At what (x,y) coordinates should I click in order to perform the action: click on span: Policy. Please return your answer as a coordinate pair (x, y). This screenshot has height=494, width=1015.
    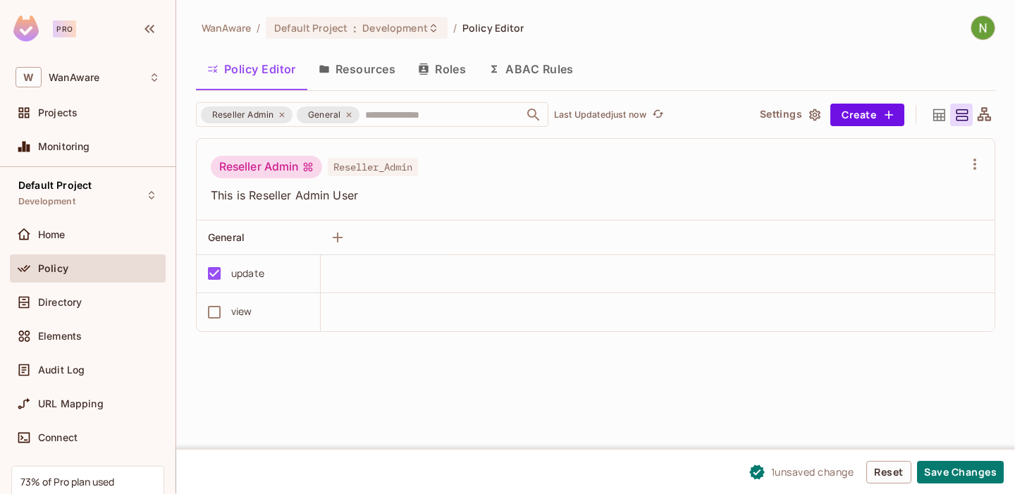
    Looking at the image, I should click on (53, 269).